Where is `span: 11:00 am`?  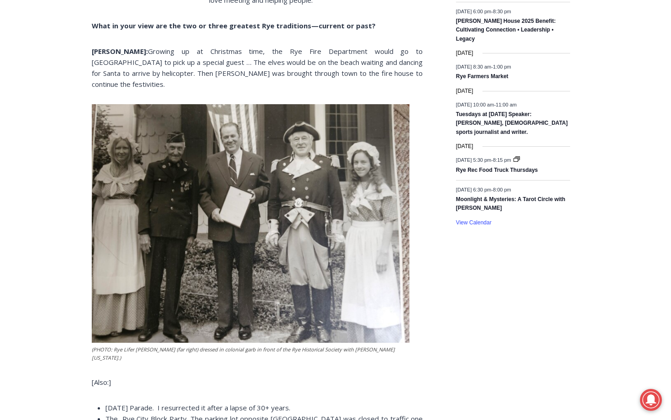 span: 11:00 am is located at coordinates (506, 105).